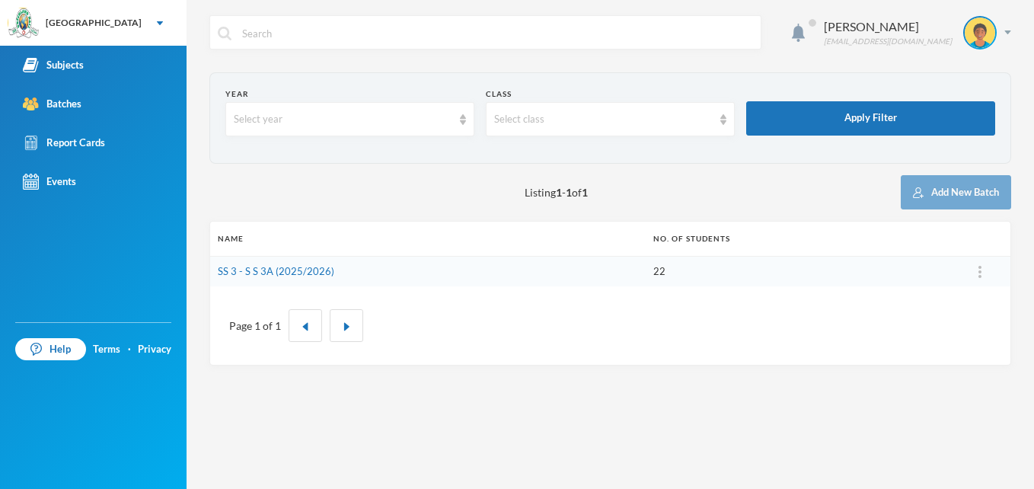  Describe the element at coordinates (428, 238) in the screenshot. I see `th: Name` at that location.